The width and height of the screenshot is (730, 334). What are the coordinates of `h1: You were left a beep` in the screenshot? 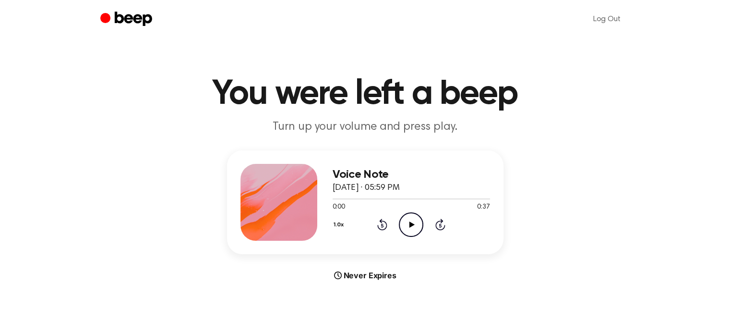 It's located at (365, 94).